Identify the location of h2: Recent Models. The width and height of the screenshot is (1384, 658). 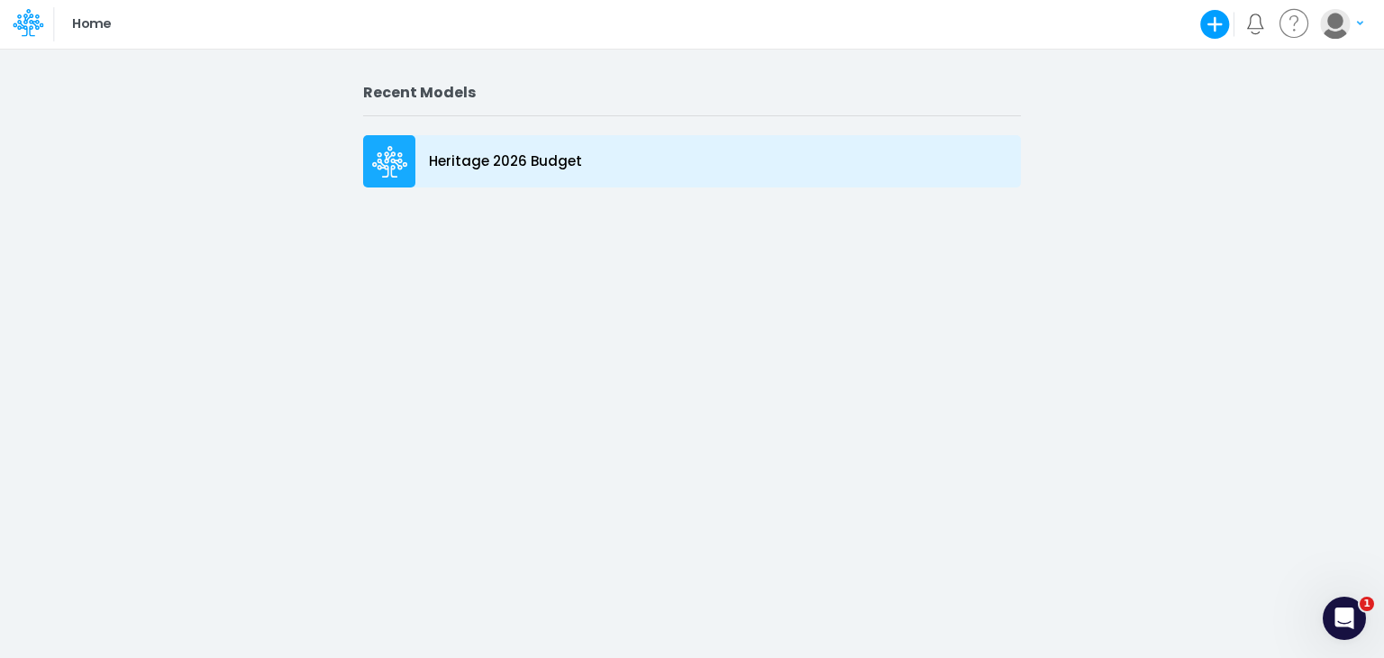
(692, 92).